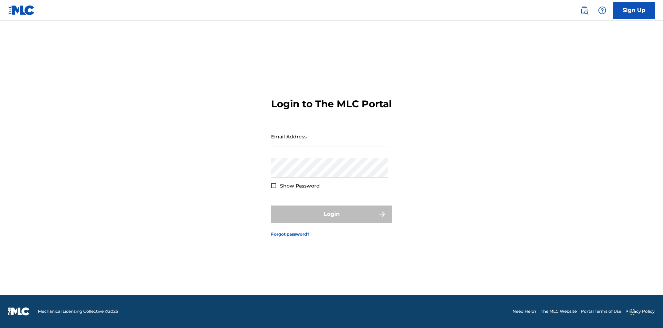 The width and height of the screenshot is (663, 328). I want to click on img: logo, so click(19, 311).